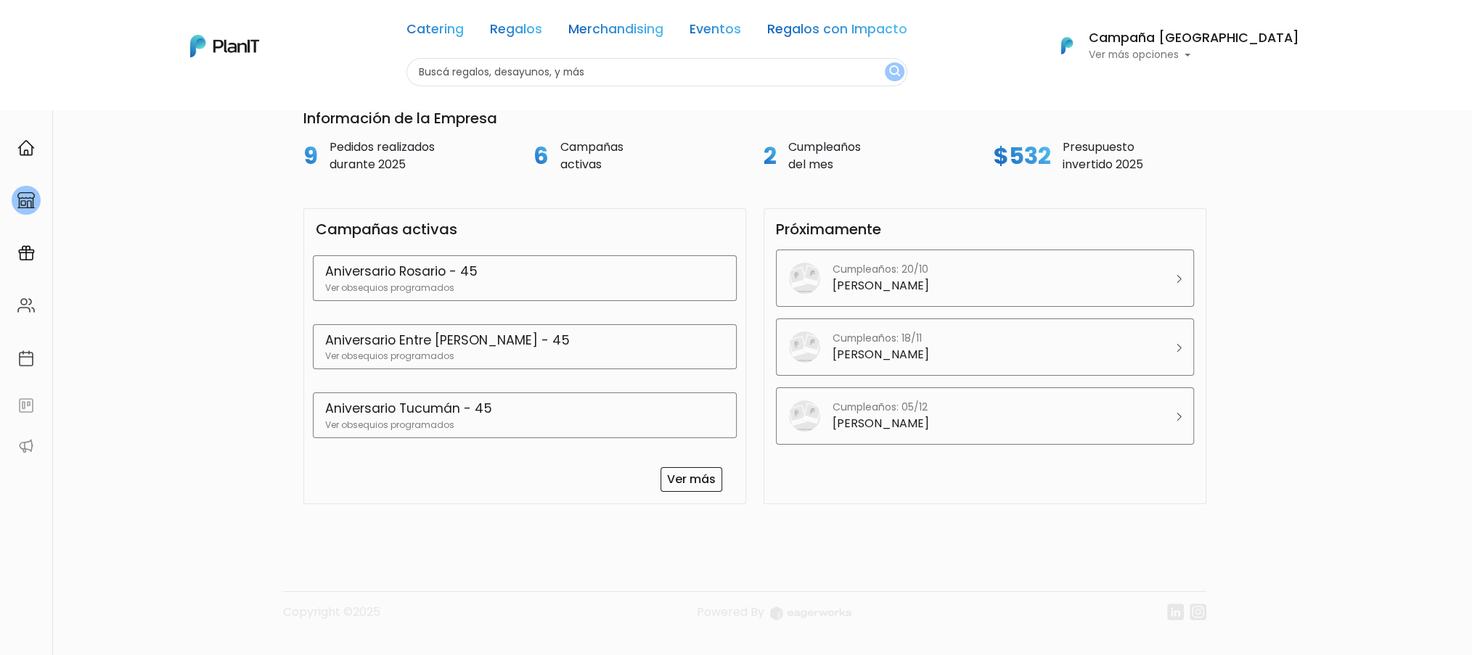 The width and height of the screenshot is (1472, 655). What do you see at coordinates (828, 229) in the screenshot?
I see `h3: Próximamente` at bounding box center [828, 229].